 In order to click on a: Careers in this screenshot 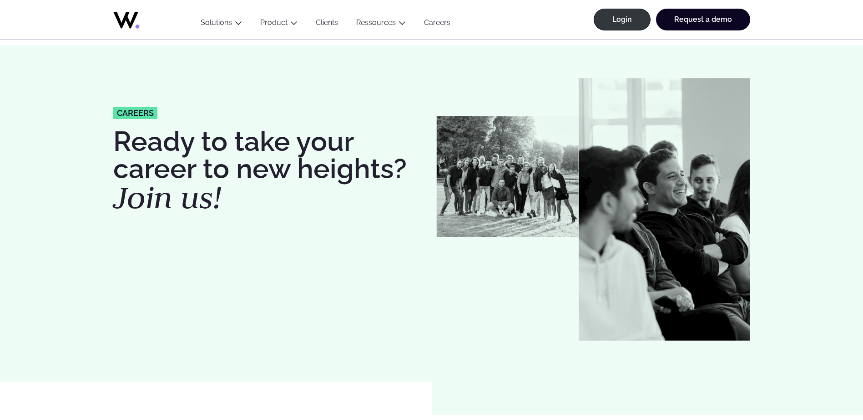, I will do `click(437, 24)`.